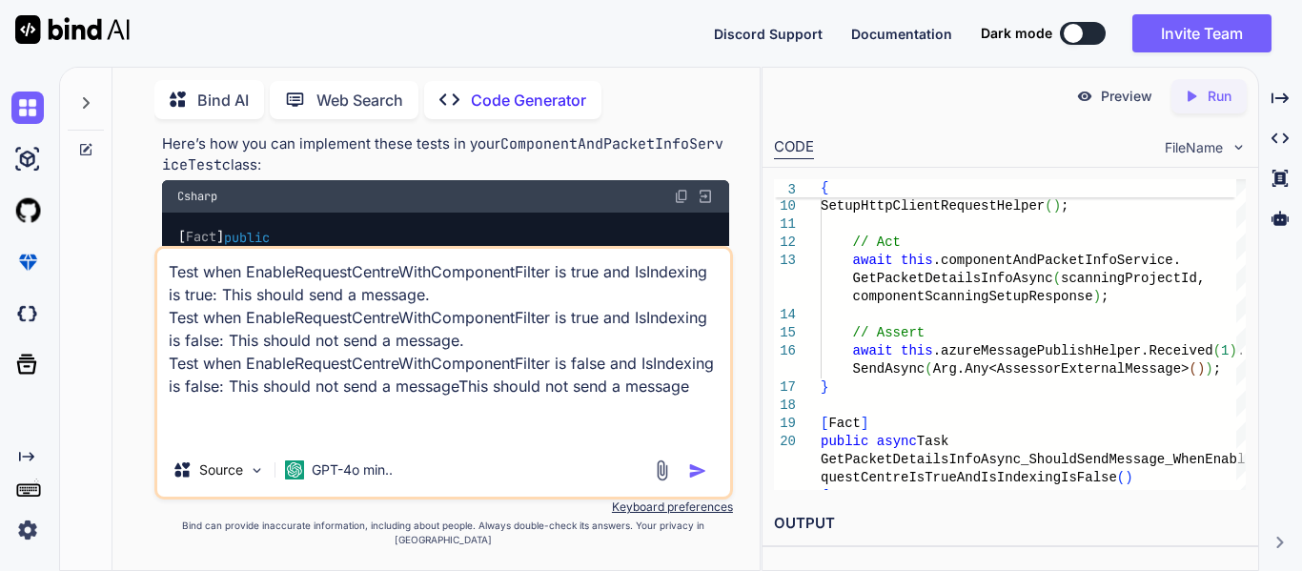 Image resolution: width=1302 pixels, height=571 pixels. What do you see at coordinates (221, 470) in the screenshot?
I see `p: Source` at bounding box center [221, 470].